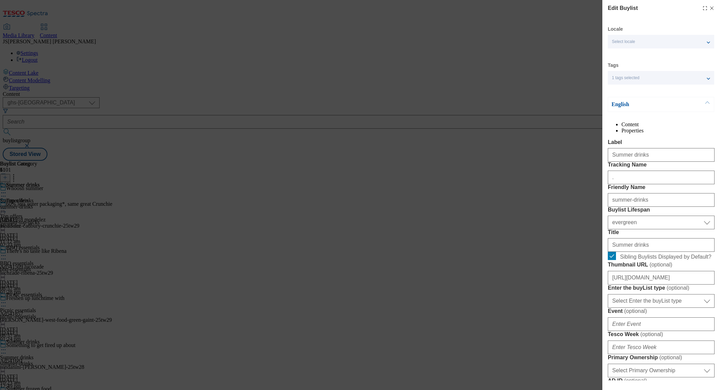  I want to click on input: Enter Label, so click(661, 155).